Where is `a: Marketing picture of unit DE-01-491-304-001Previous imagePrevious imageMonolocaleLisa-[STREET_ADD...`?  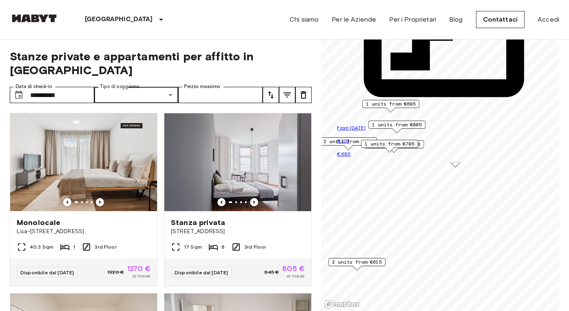 a: Marketing picture of unit DE-01-491-304-001Previous imagePrevious imageMonolocaleLisa-[STREET_ADD... is located at coordinates (84, 200).